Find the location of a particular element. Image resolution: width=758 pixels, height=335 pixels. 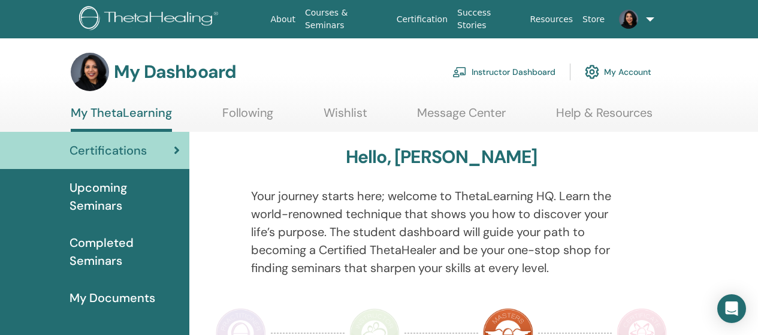

span: Completed Seminars is located at coordinates (125, 252).